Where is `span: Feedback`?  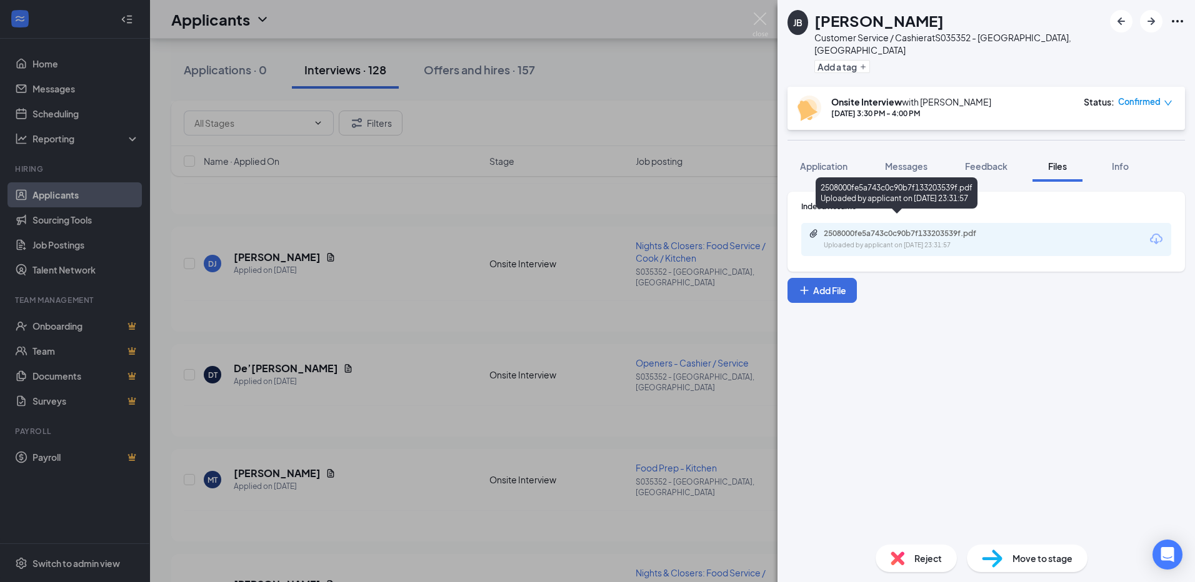 span: Feedback is located at coordinates (986, 166).